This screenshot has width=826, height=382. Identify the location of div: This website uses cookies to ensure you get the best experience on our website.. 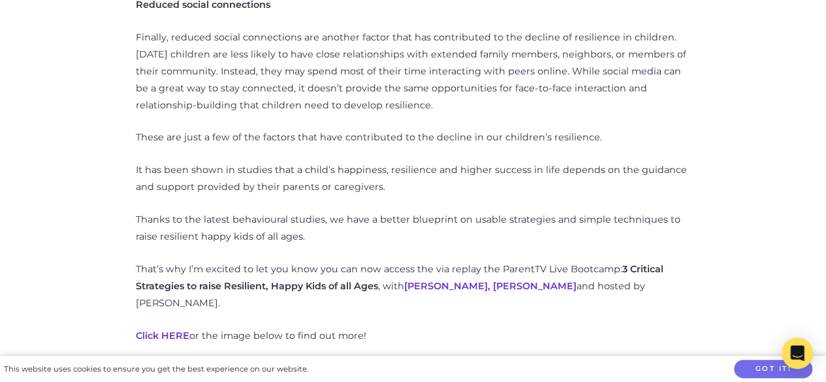
(156, 369).